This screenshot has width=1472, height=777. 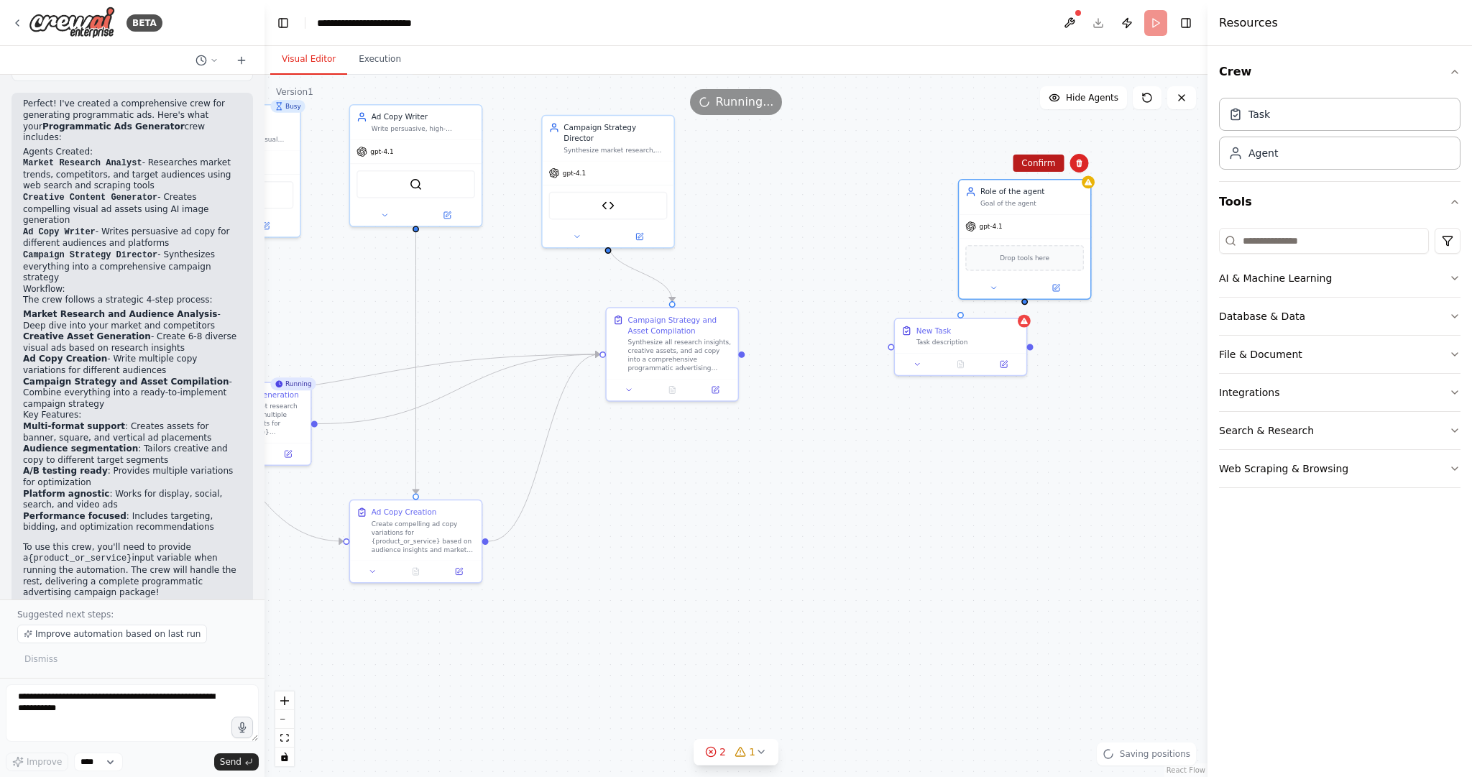 What do you see at coordinates (1024, 257) in the screenshot?
I see `span: Drop tools here` at bounding box center [1024, 257].